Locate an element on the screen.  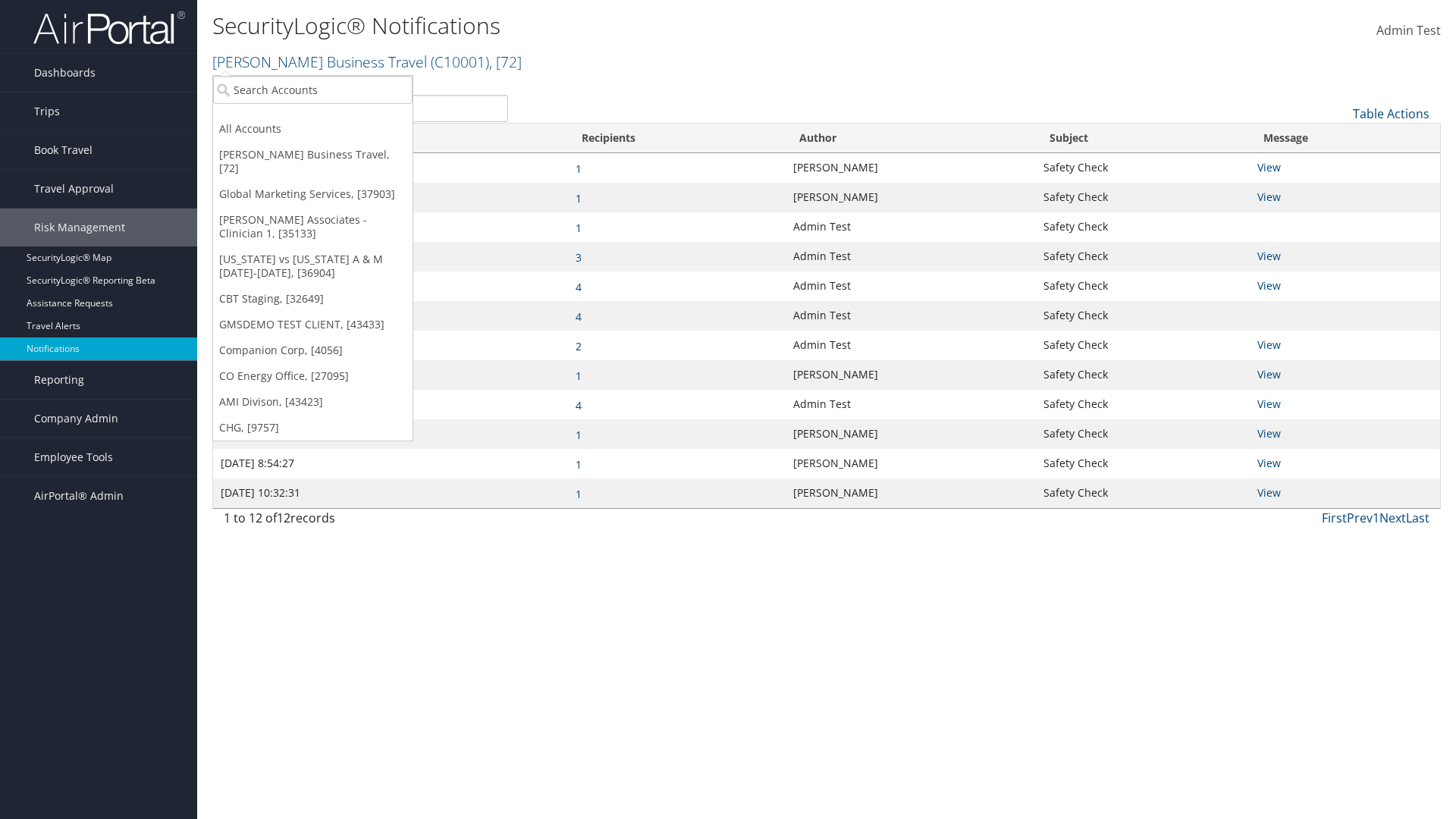
a: 3 is located at coordinates (579, 257).